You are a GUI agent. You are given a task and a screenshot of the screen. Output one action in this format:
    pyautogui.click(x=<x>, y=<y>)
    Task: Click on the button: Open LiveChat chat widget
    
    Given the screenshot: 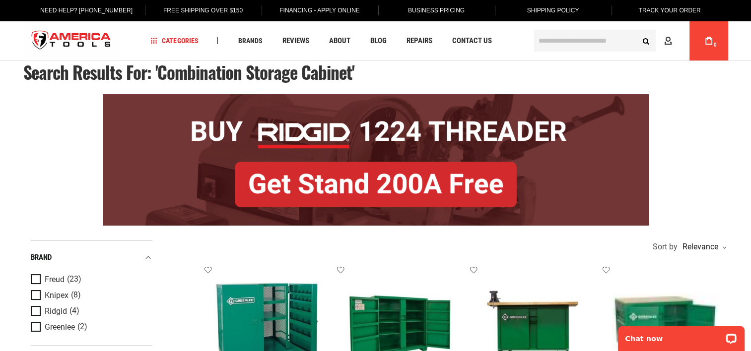 What is the action you would take?
    pyautogui.click(x=120, y=19)
    